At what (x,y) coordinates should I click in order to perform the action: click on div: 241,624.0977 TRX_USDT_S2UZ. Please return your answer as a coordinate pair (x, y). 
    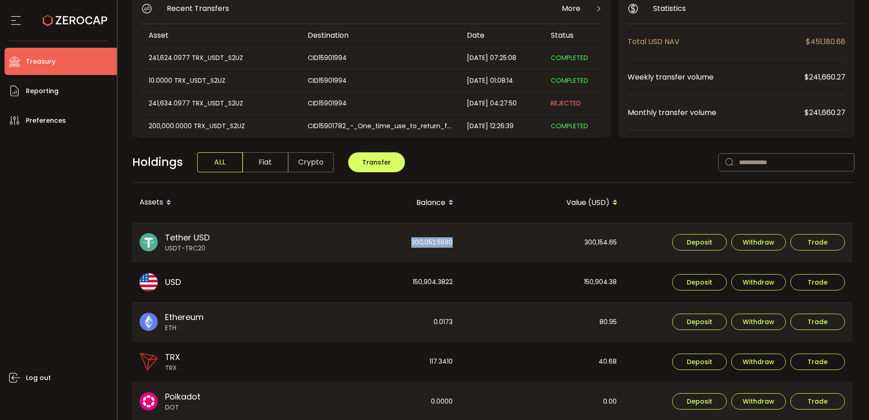
    Looking at the image, I should click on (220, 58).